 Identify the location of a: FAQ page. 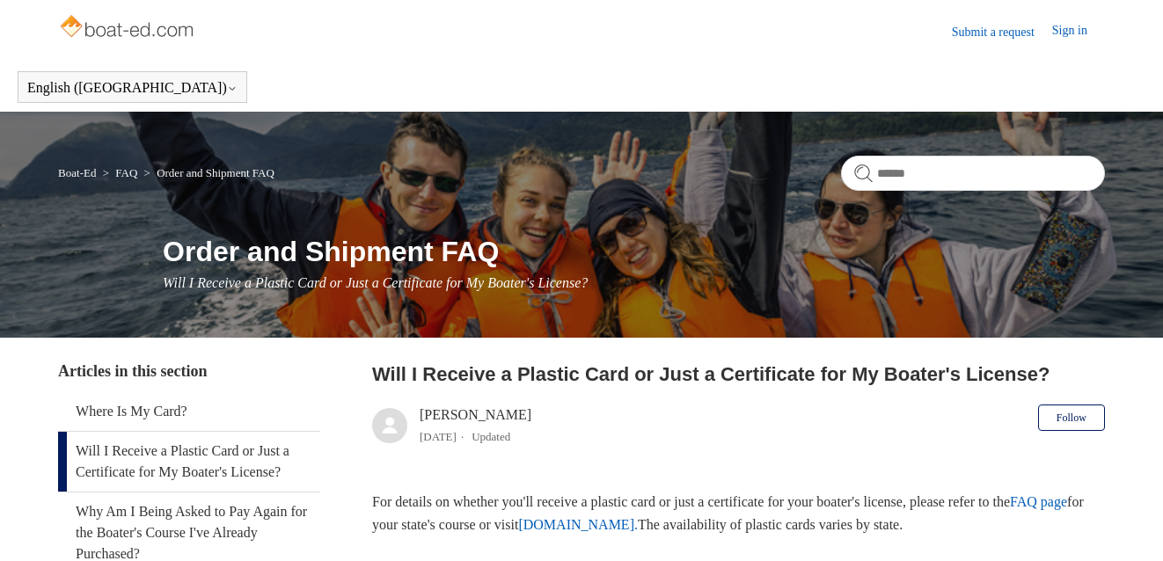
(1038, 501).